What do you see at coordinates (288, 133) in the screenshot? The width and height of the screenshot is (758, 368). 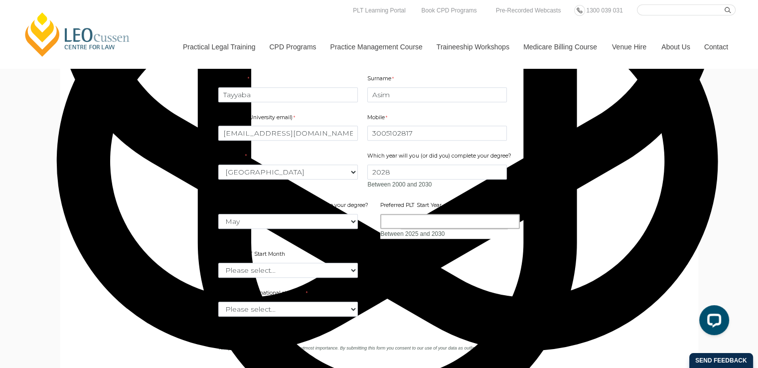 I see `input: Email (Non-University email)` at bounding box center [288, 133].